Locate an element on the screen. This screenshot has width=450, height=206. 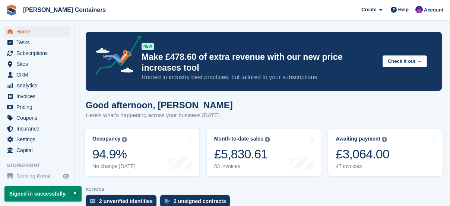
img: Claire Wilson is located at coordinates (419, 10).